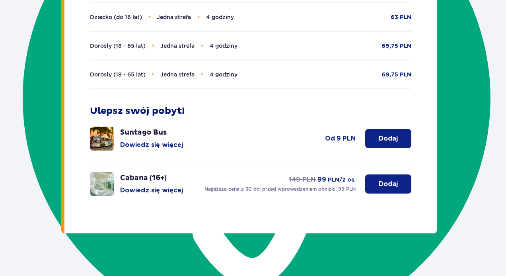 The height and width of the screenshot is (276, 506). Describe the element at coordinates (143, 178) in the screenshot. I see `p: Cabana (16+)` at that location.